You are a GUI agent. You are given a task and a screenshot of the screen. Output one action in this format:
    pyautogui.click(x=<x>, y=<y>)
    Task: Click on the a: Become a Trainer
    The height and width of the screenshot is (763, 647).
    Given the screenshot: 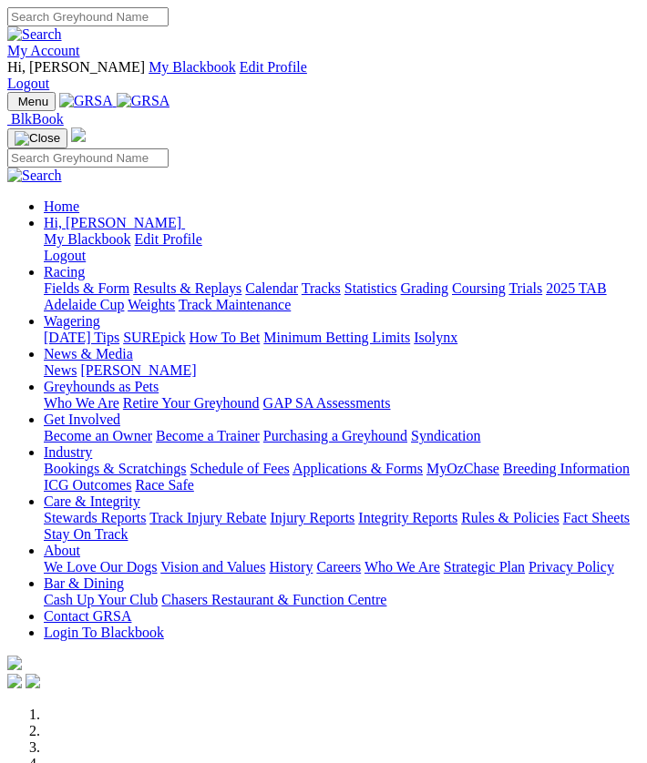 What is the action you would take?
    pyautogui.click(x=208, y=435)
    